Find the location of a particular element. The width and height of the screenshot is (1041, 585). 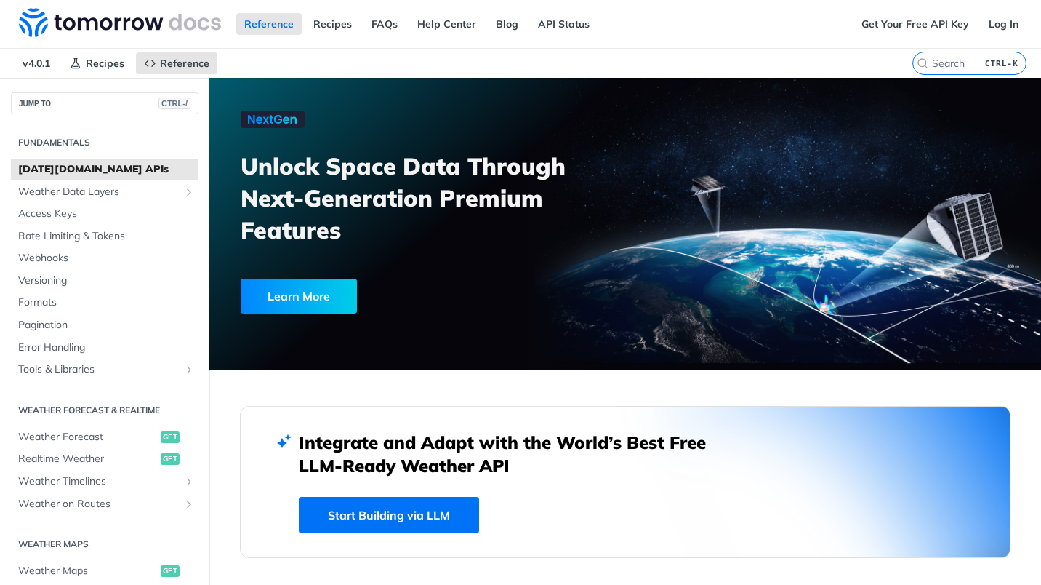

h2: Fundamentals is located at coordinates (105, 143).